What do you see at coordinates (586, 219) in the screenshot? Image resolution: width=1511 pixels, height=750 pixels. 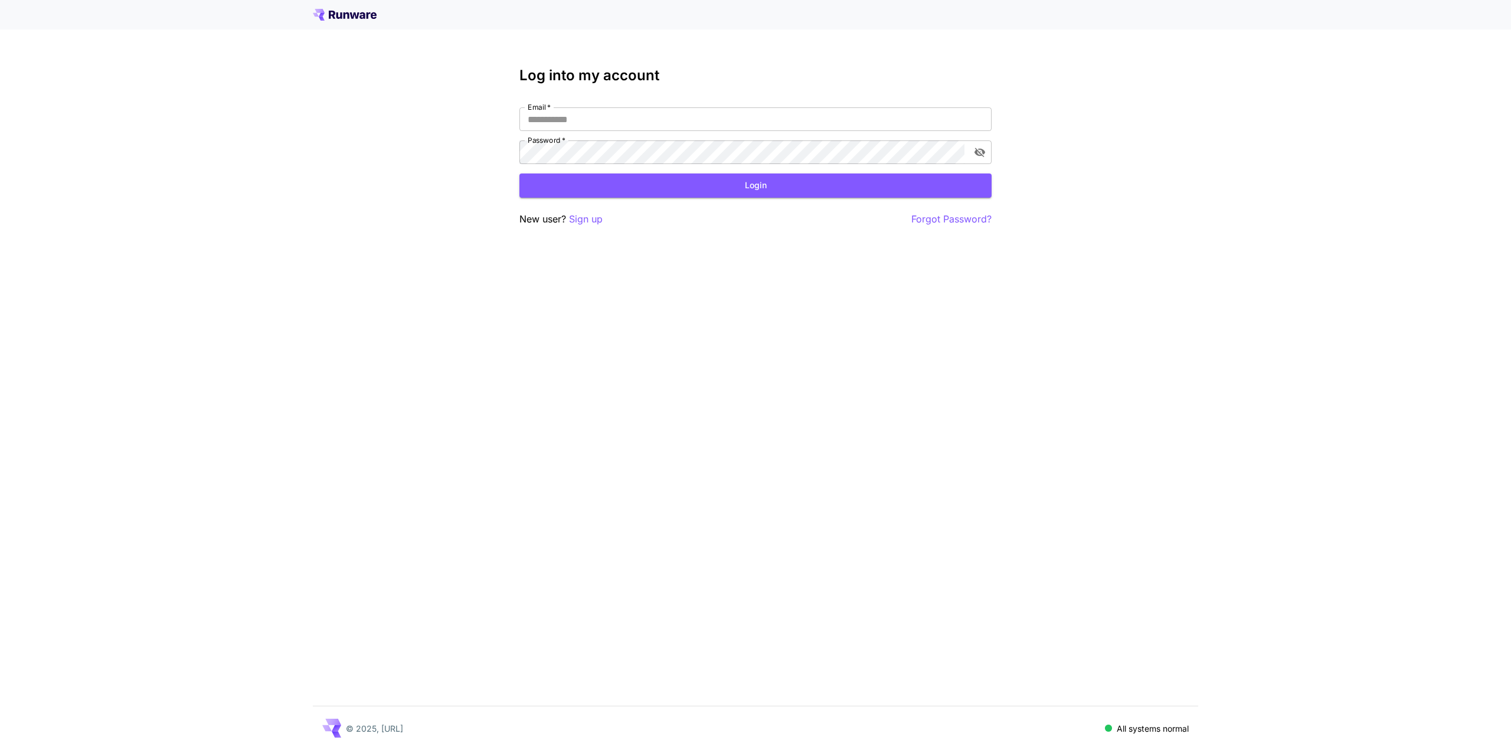 I see `p: Sign up` at bounding box center [586, 219].